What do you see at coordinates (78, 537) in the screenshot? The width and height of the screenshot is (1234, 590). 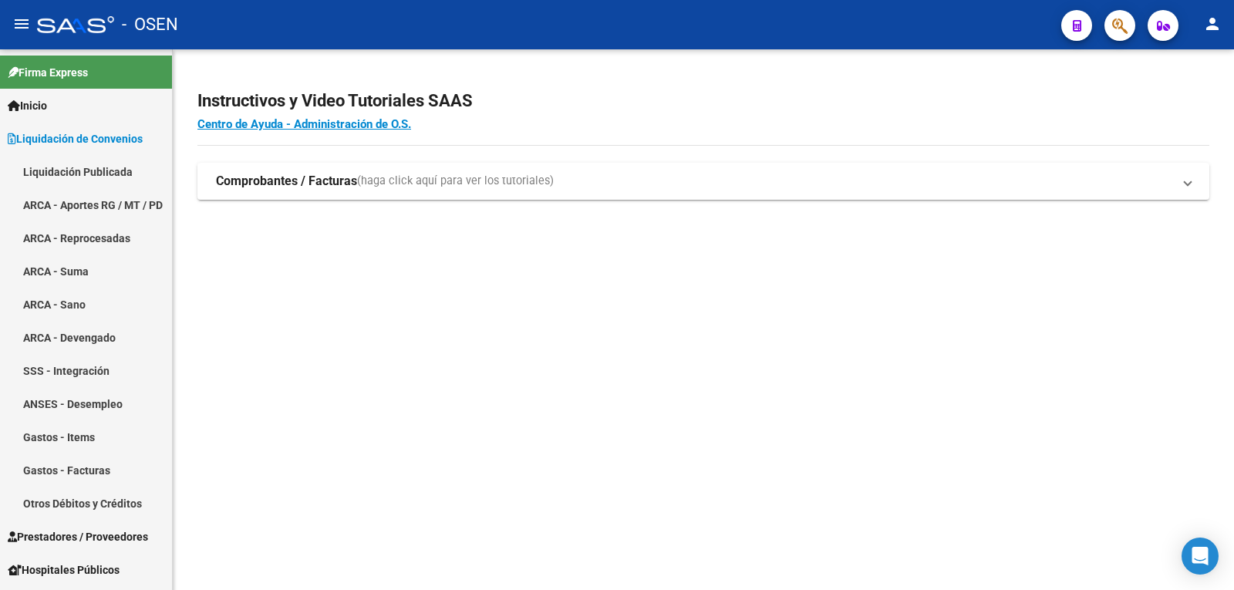 I see `span: Prestadores / Proveedores` at bounding box center [78, 537].